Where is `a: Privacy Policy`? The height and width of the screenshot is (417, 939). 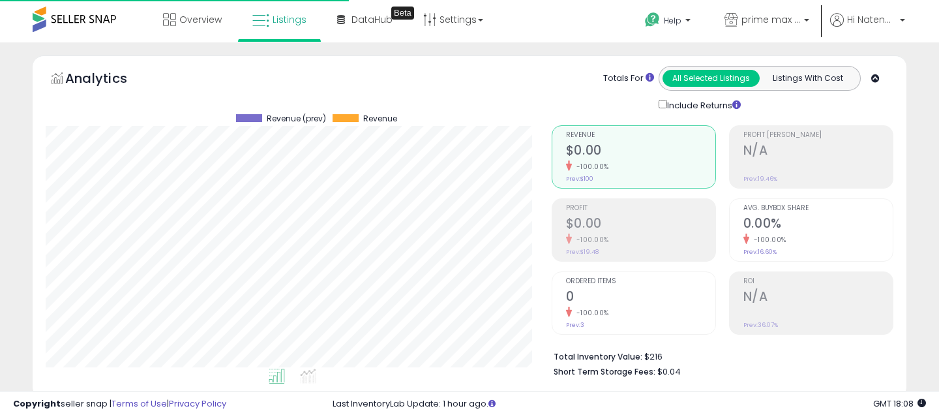
a: Privacy Policy is located at coordinates (198, 403).